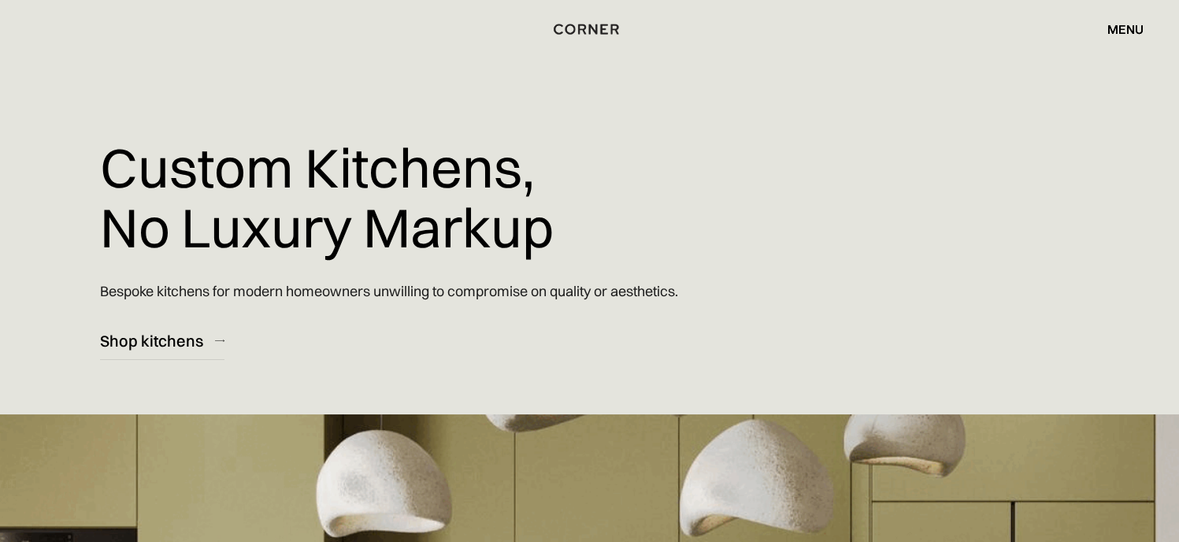 Image resolution: width=1179 pixels, height=542 pixels. Describe the element at coordinates (327, 197) in the screenshot. I see `h1: Custom Kitchens, No Luxury Markup` at that location.